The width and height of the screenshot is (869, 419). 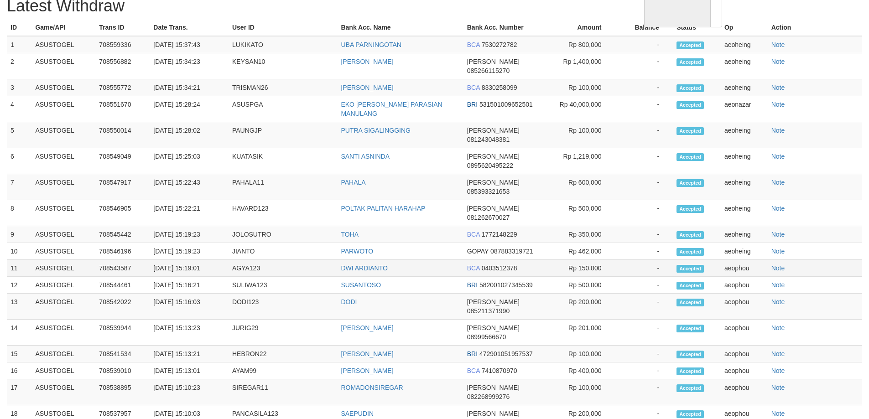 What do you see at coordinates (581, 251) in the screenshot?
I see `td: Rp 462,000` at bounding box center [581, 251].